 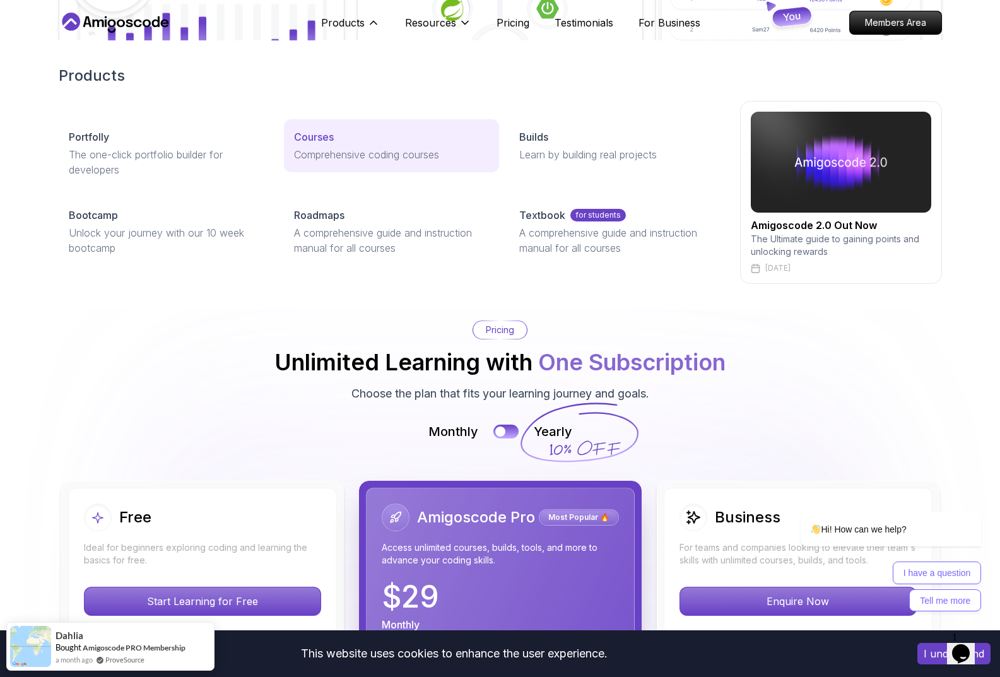 I want to click on p: Access unlimited courses, builds, tools, and more to advance your coding skills., so click(x=500, y=554).